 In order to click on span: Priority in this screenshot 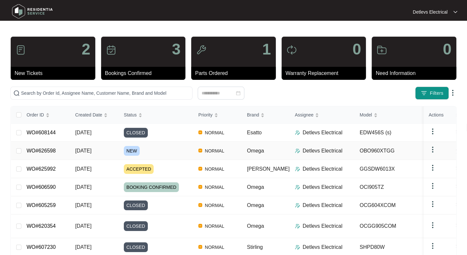, I will do `click(205, 115)`.